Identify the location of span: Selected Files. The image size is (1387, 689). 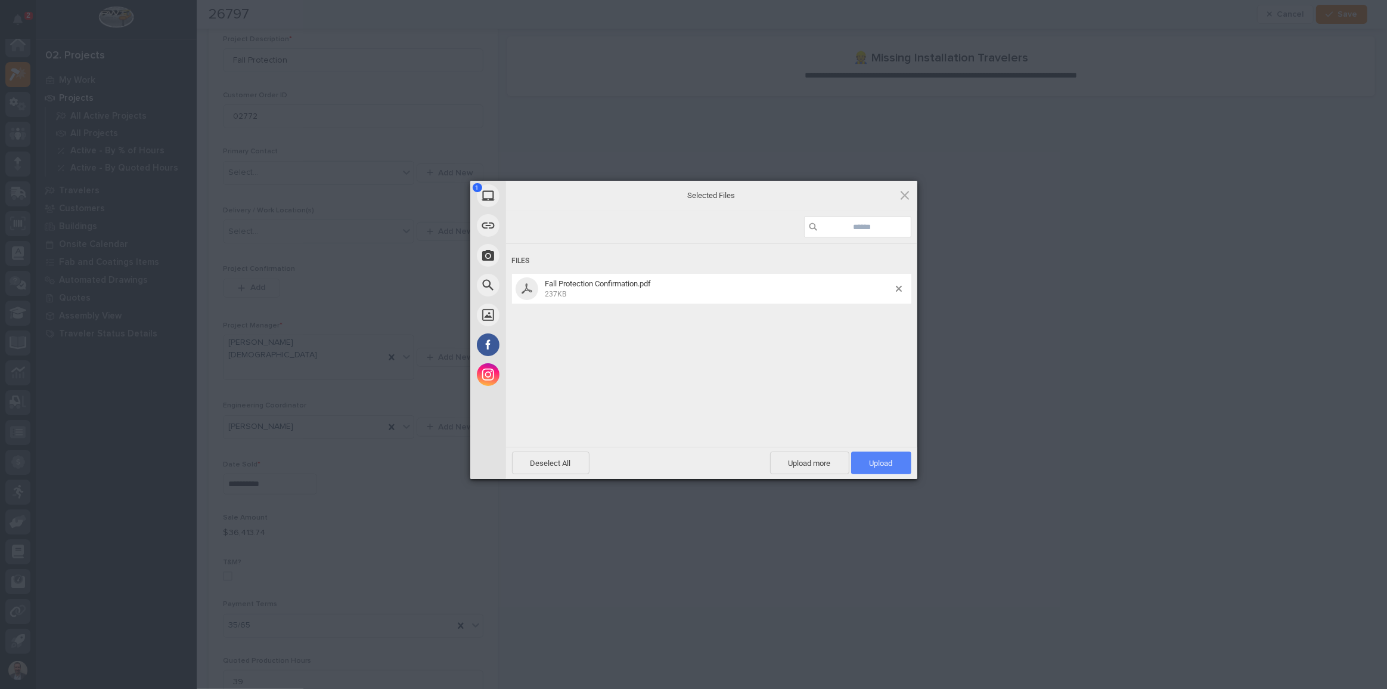
(712, 195).